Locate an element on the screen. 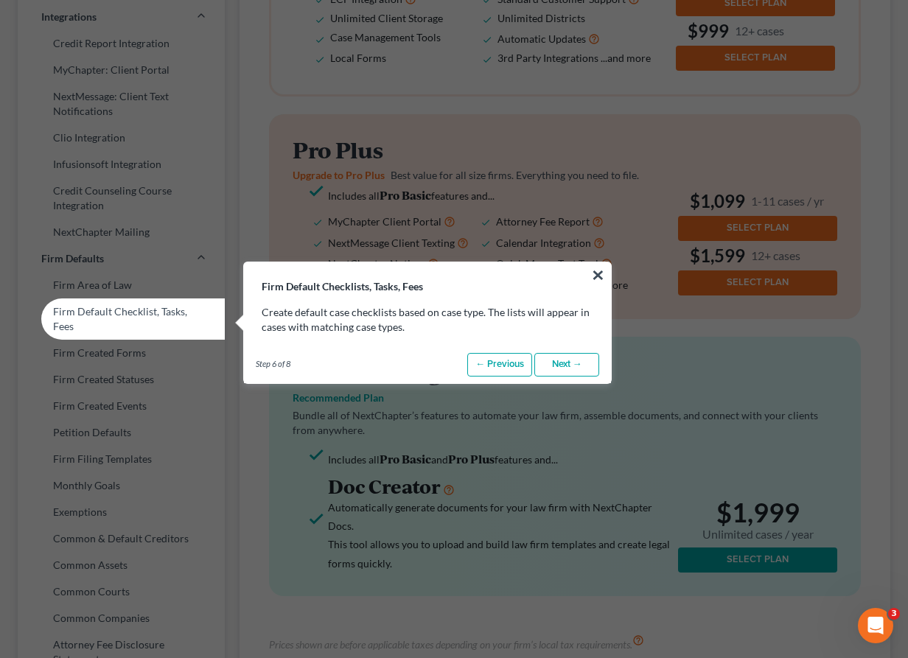 The width and height of the screenshot is (908, 658). a: Firm Default Checklist, Tasks, Fees is located at coordinates (121, 319).